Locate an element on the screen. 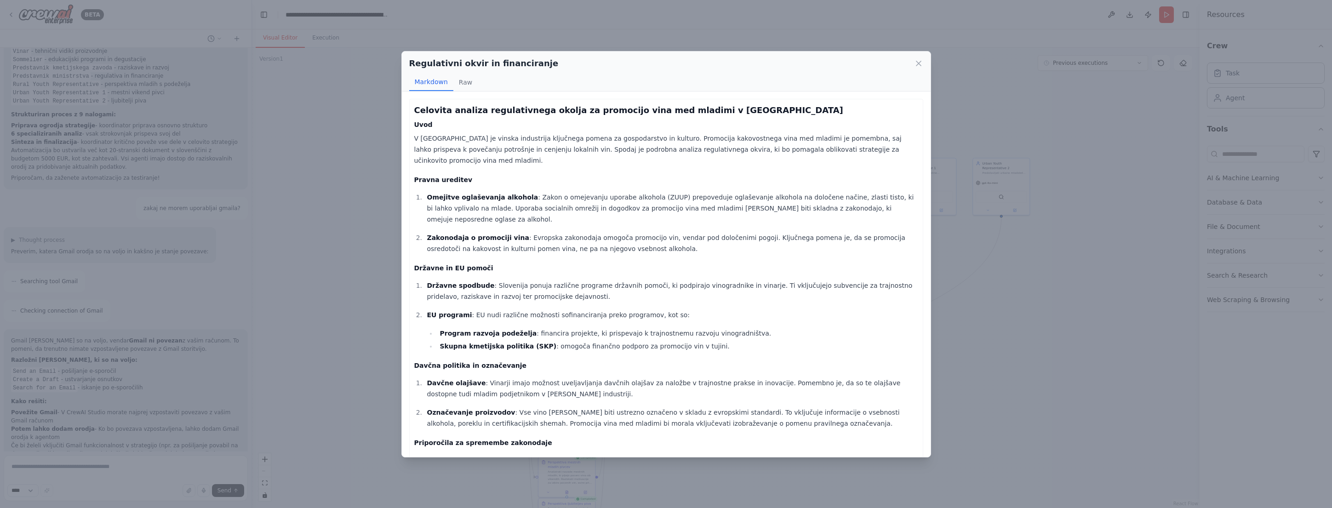  li: : financira projekte, ki prispevajo k trajnostnemu razvoju vinogradništva. is located at coordinates (677, 333).